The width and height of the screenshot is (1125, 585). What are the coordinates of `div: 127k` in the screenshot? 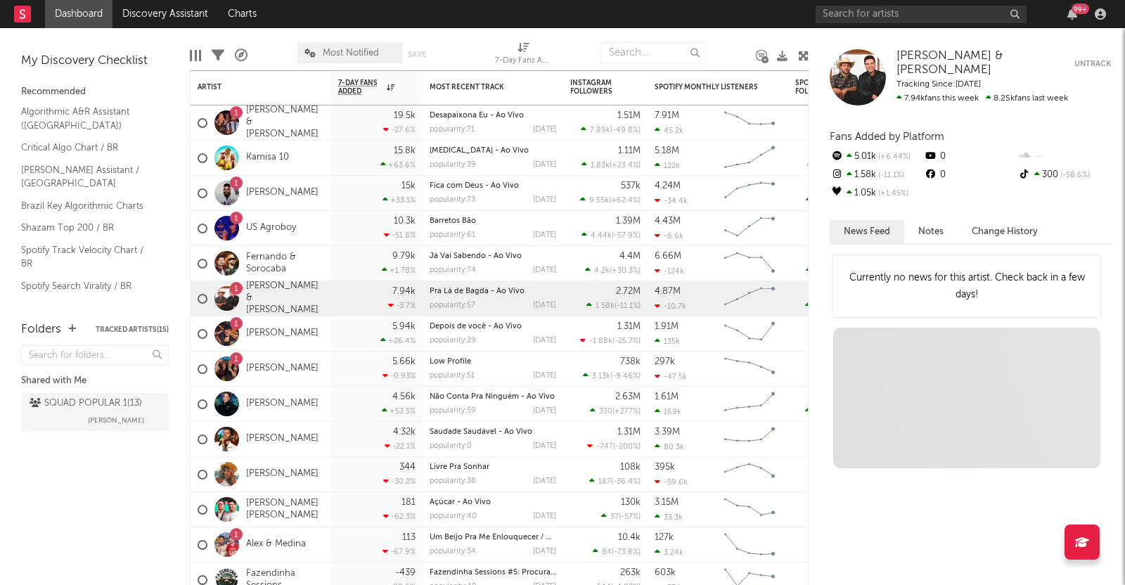 It's located at (664, 537).